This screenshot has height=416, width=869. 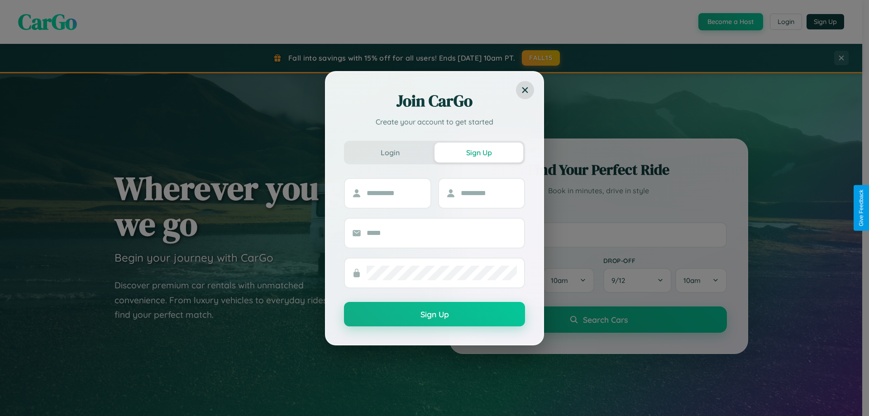 I want to click on button: Login, so click(x=390, y=152).